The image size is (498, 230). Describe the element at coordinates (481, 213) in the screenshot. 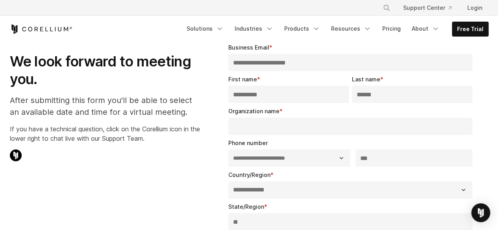

I see `div: Open Intercom Messenger` at that location.